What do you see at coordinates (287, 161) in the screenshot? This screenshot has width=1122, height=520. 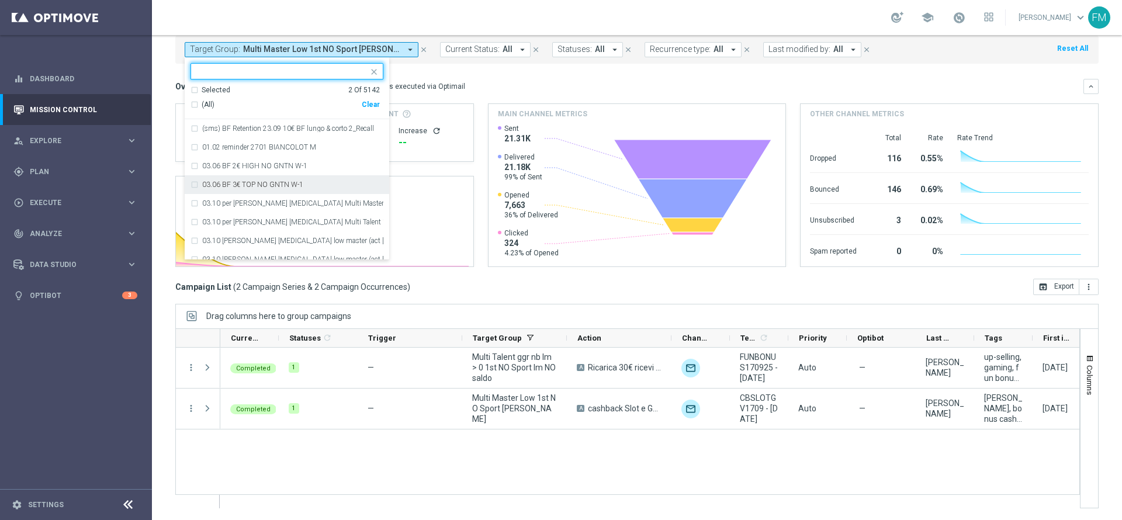 I see `ng-select: Multi Master Low 1st NO Sport saldo lm, Multi Talent ggr nb lm > 0 1st NO Sport lm NO saldo` at bounding box center [287, 161].